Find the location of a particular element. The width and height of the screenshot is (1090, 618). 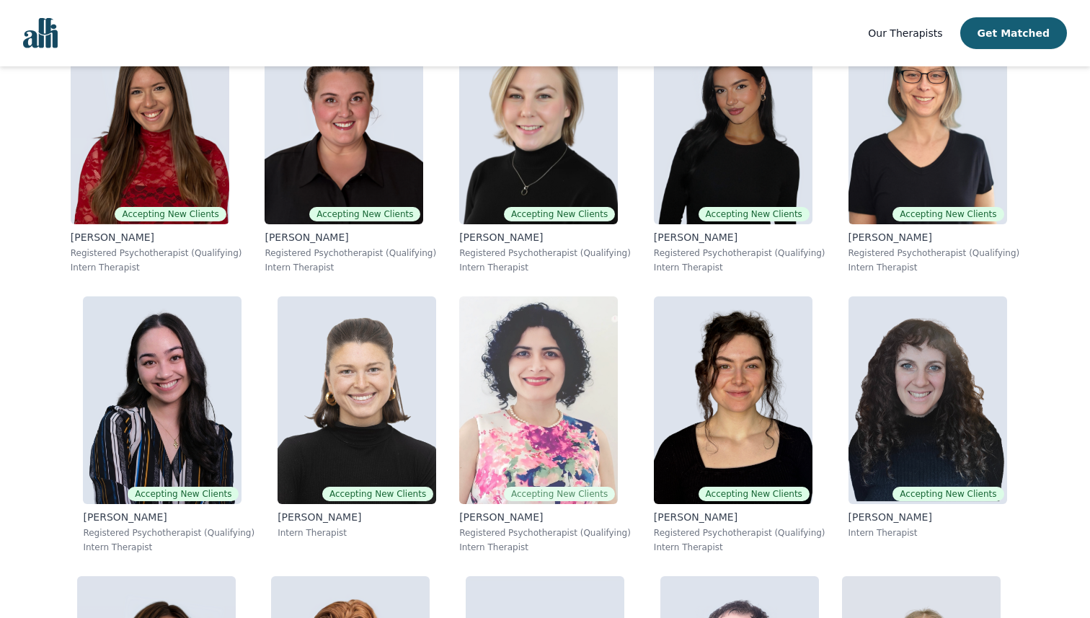

img: Angela_Fedorouk is located at coordinates (162, 400).